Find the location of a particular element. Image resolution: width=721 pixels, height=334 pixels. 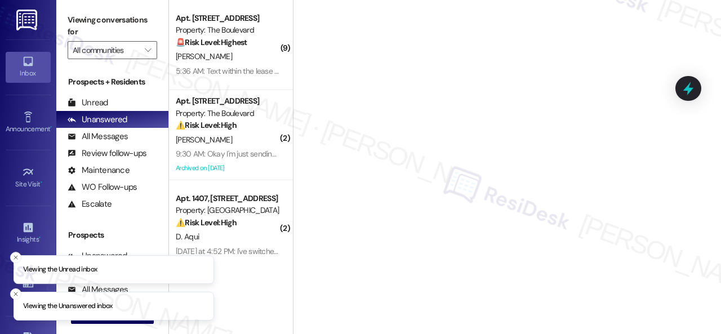

div: Unread is located at coordinates (88, 102).